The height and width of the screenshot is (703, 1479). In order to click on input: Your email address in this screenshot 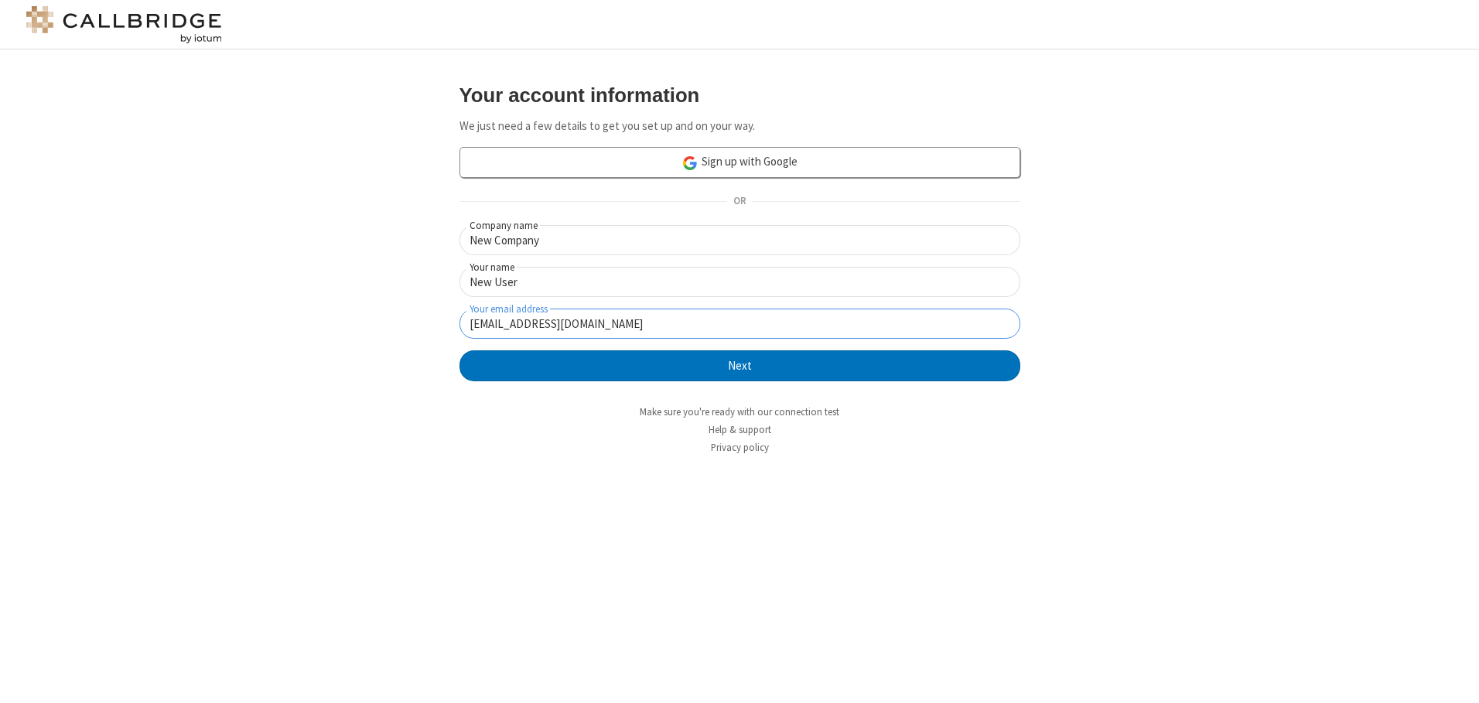, I will do `click(739, 323)`.